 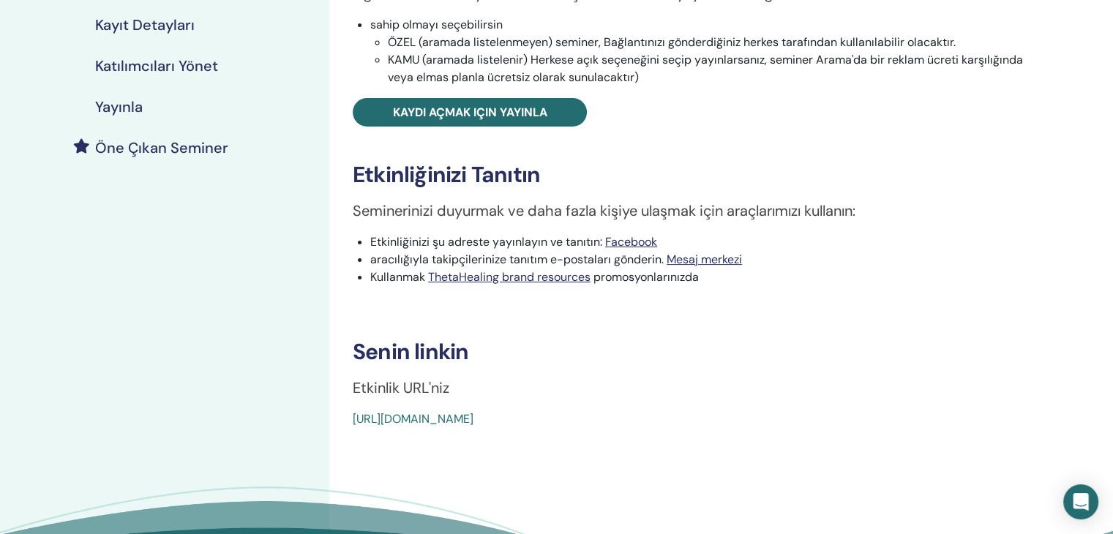 I want to click on h4: Yayınla, so click(x=119, y=107).